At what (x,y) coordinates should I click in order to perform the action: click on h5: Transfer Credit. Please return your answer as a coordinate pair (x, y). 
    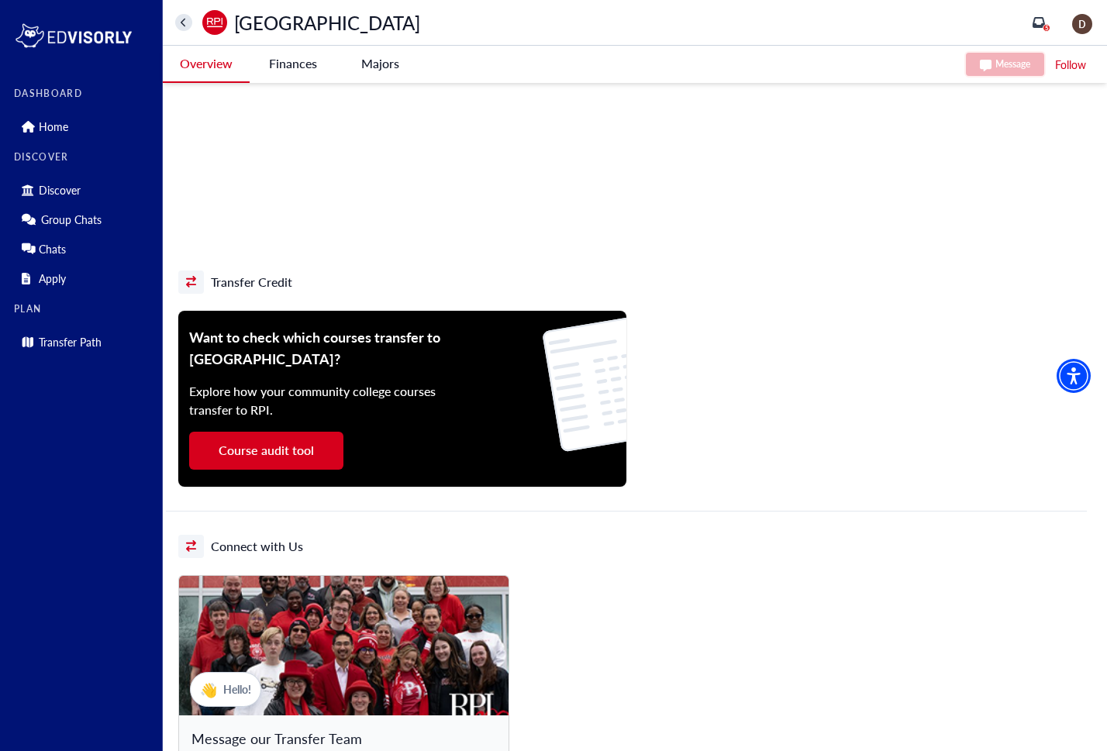
    Looking at the image, I should click on (251, 282).